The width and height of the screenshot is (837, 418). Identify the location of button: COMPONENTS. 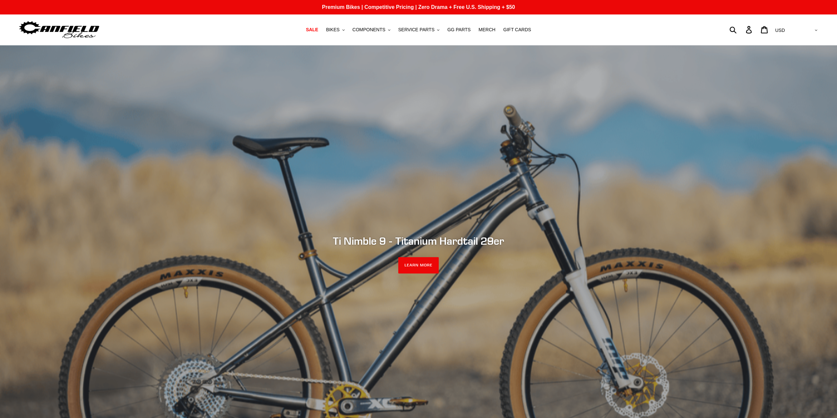
(371, 30).